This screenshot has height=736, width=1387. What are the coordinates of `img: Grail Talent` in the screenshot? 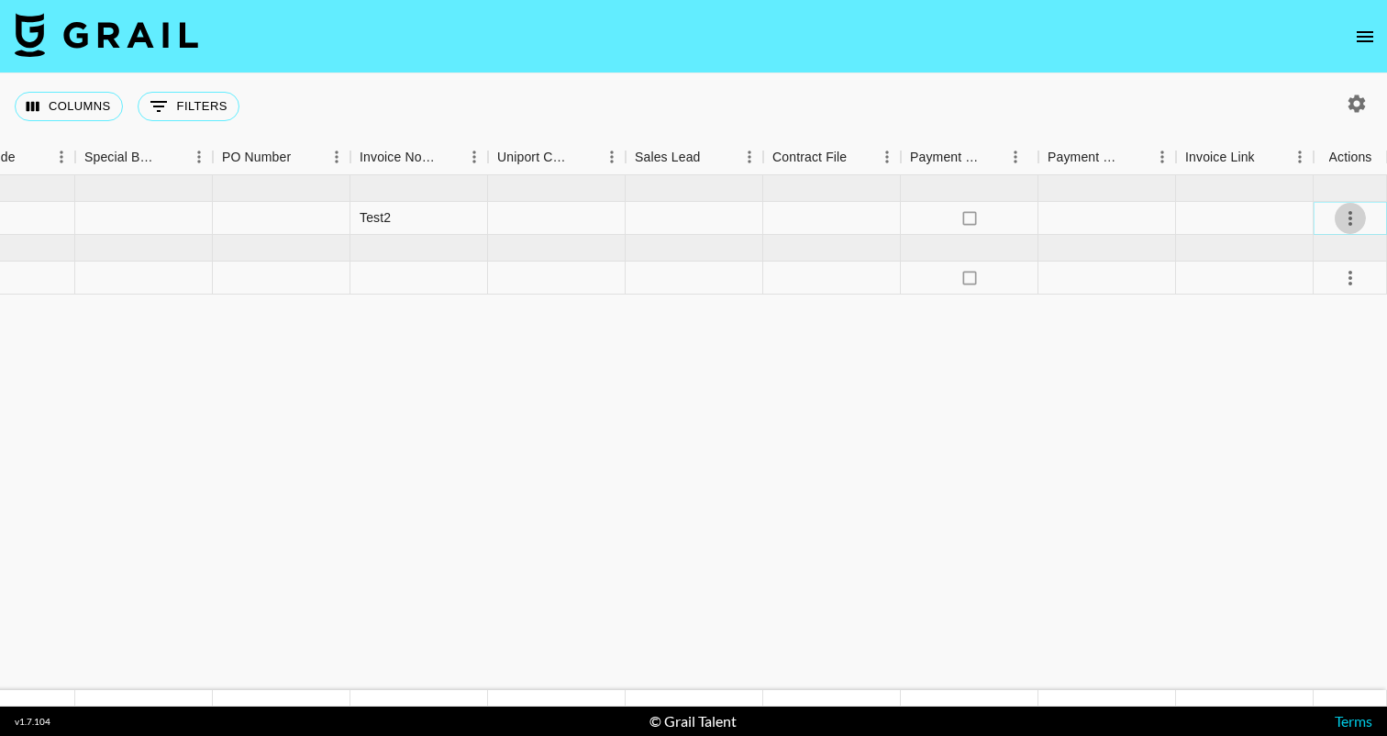 It's located at (106, 35).